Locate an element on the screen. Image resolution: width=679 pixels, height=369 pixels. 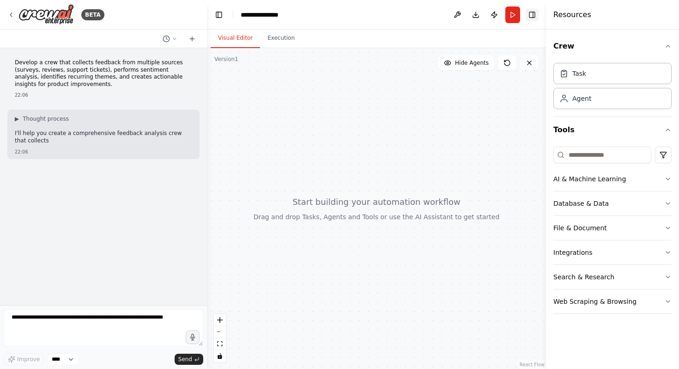
div: React Flow controls is located at coordinates (220, 338).